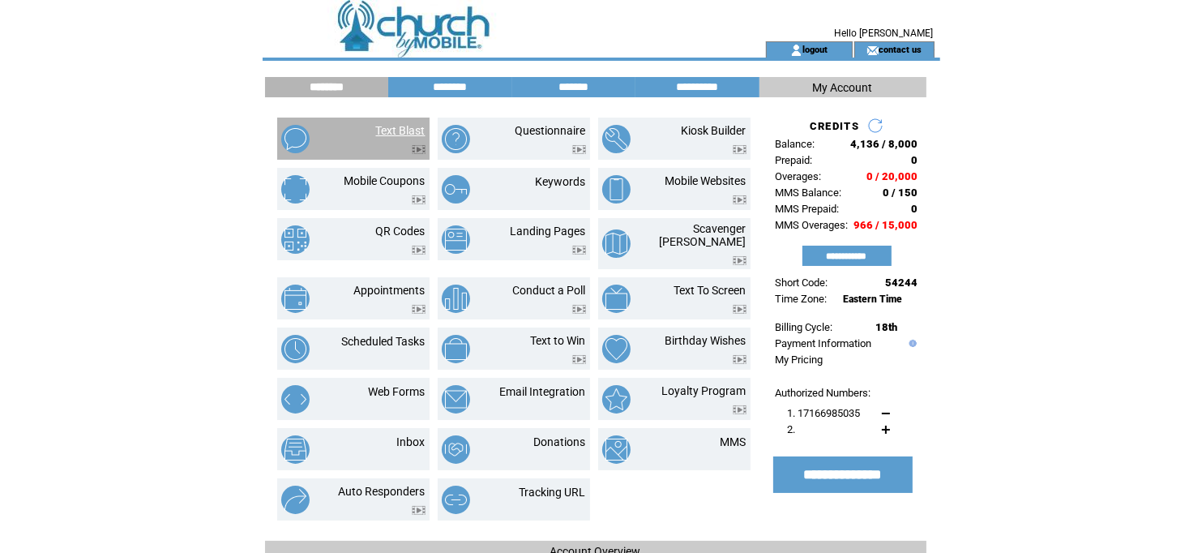 This screenshot has width=1202, height=553. I want to click on a: Birthday Wishes, so click(706, 340).